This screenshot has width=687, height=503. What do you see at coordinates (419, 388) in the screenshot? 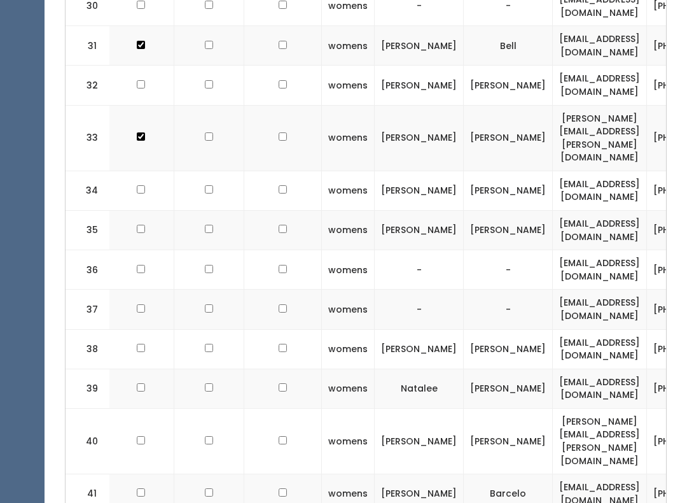
I see `td: Natalee` at bounding box center [419, 388].